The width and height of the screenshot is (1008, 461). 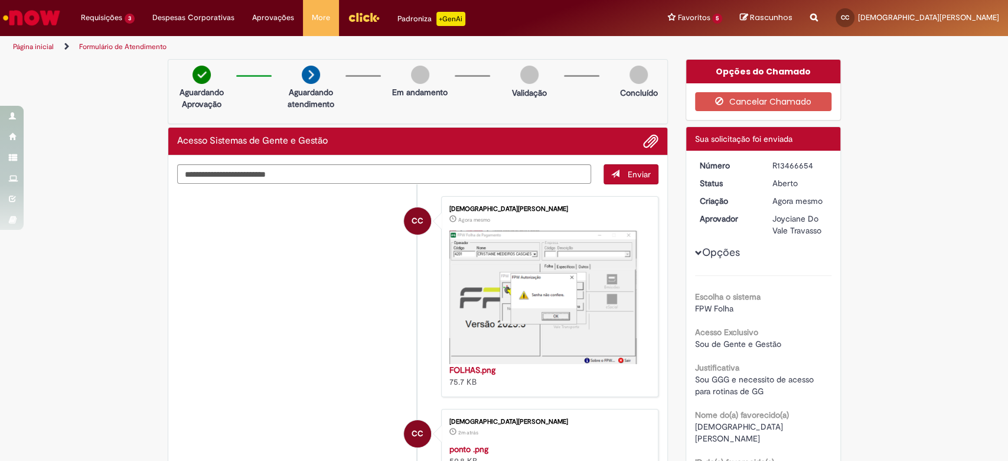 What do you see at coordinates (727, 165) in the screenshot?
I see `dt: Número` at bounding box center [727, 165].